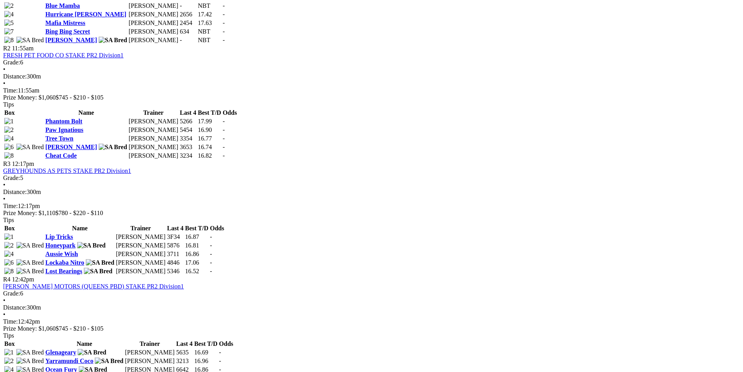 The height and width of the screenshot is (372, 743). I want to click on td: 16.52, so click(197, 271).